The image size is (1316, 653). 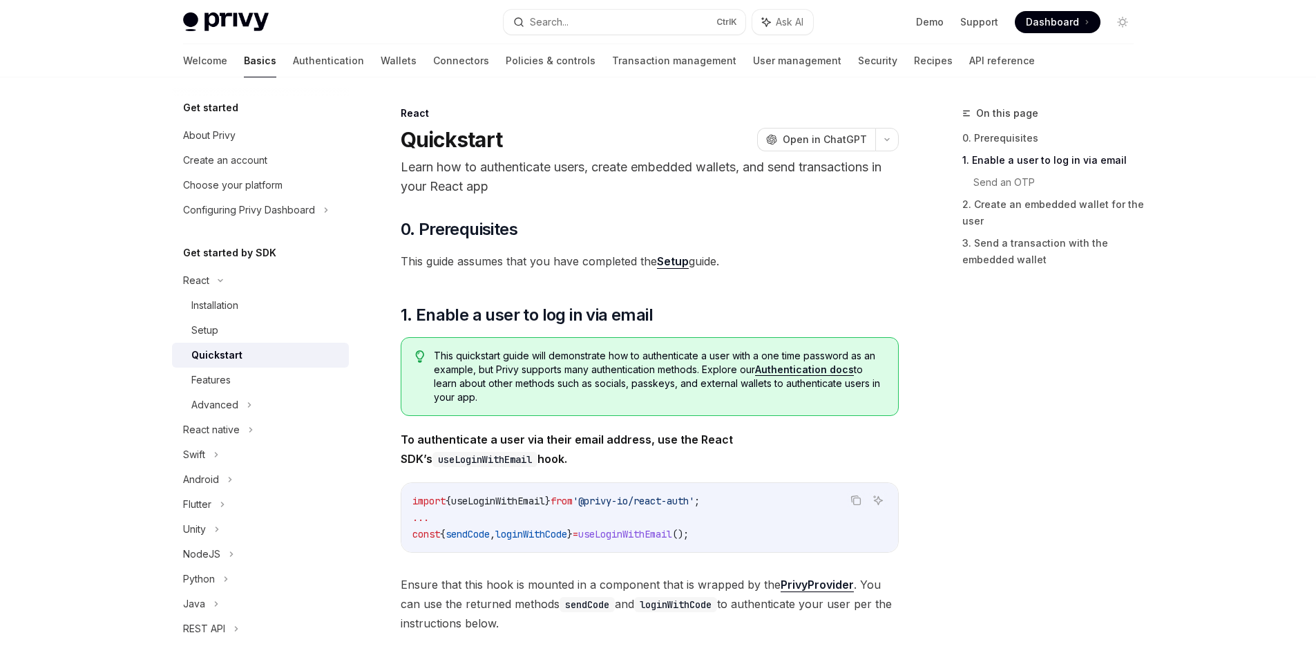 What do you see at coordinates (194, 455) in the screenshot?
I see `div: Swift` at bounding box center [194, 455].